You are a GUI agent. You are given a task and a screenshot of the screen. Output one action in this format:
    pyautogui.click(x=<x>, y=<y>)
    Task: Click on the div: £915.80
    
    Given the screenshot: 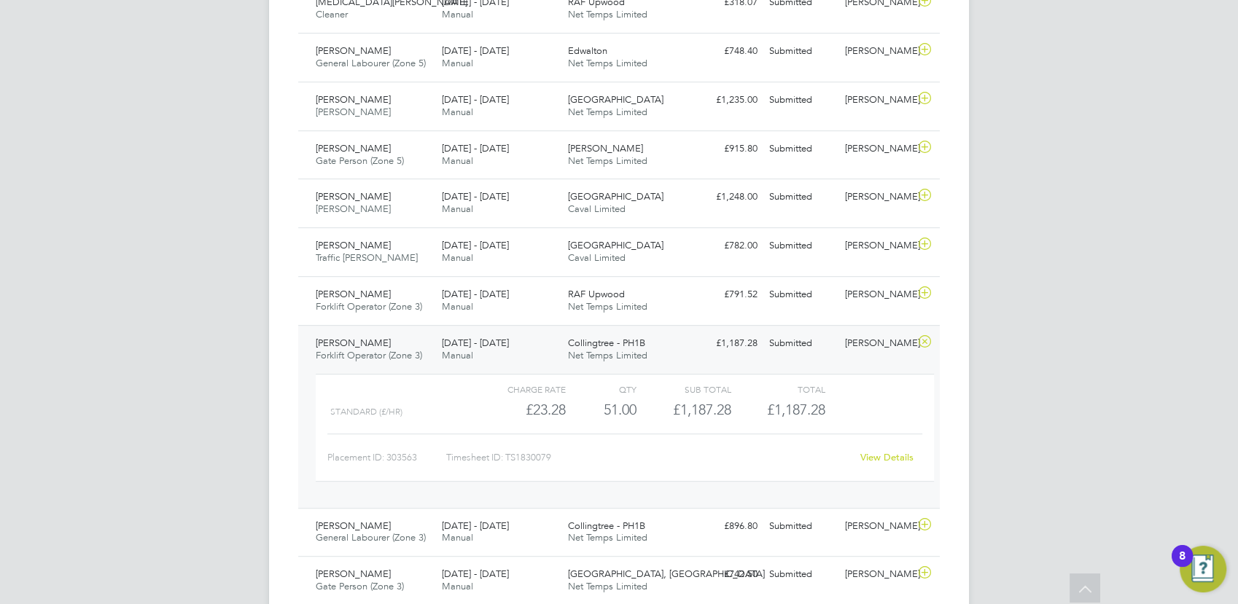 What is the action you would take?
    pyautogui.click(x=725, y=149)
    